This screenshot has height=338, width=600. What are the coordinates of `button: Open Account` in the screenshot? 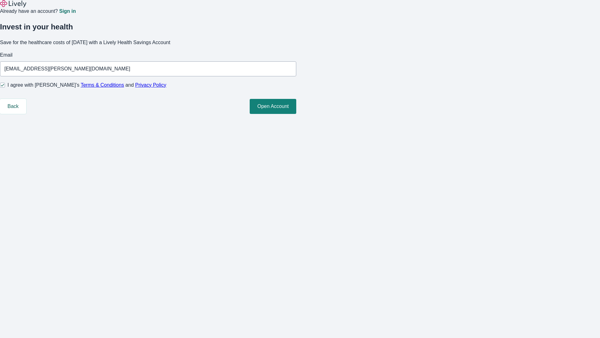 It's located at (273, 106).